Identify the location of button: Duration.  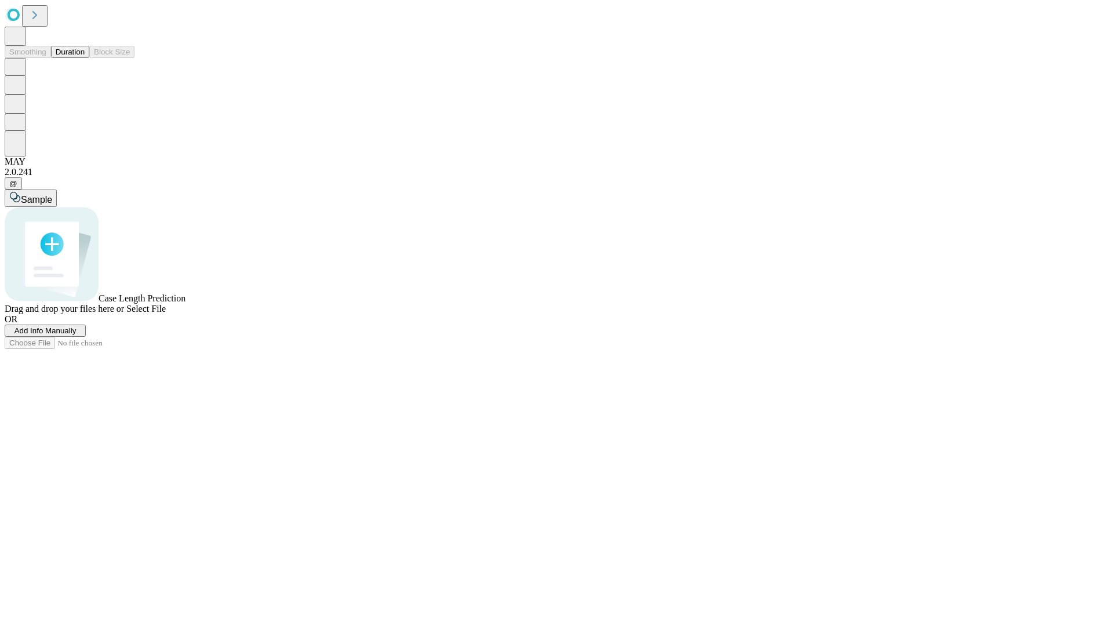
(70, 52).